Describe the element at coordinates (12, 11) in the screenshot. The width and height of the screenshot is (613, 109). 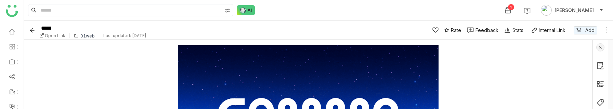
I see `img: logo` at that location.